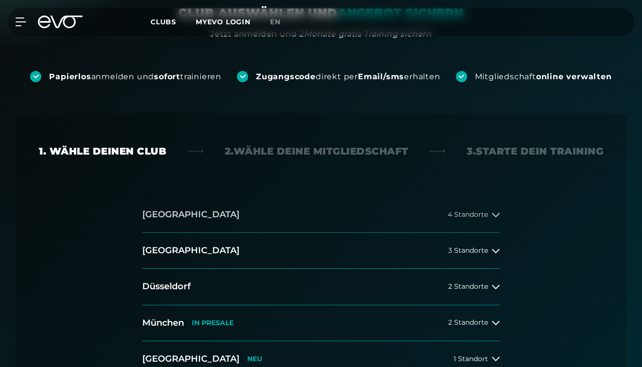  I want to click on button: Düsseldorf2 Standorte, so click(321, 286).